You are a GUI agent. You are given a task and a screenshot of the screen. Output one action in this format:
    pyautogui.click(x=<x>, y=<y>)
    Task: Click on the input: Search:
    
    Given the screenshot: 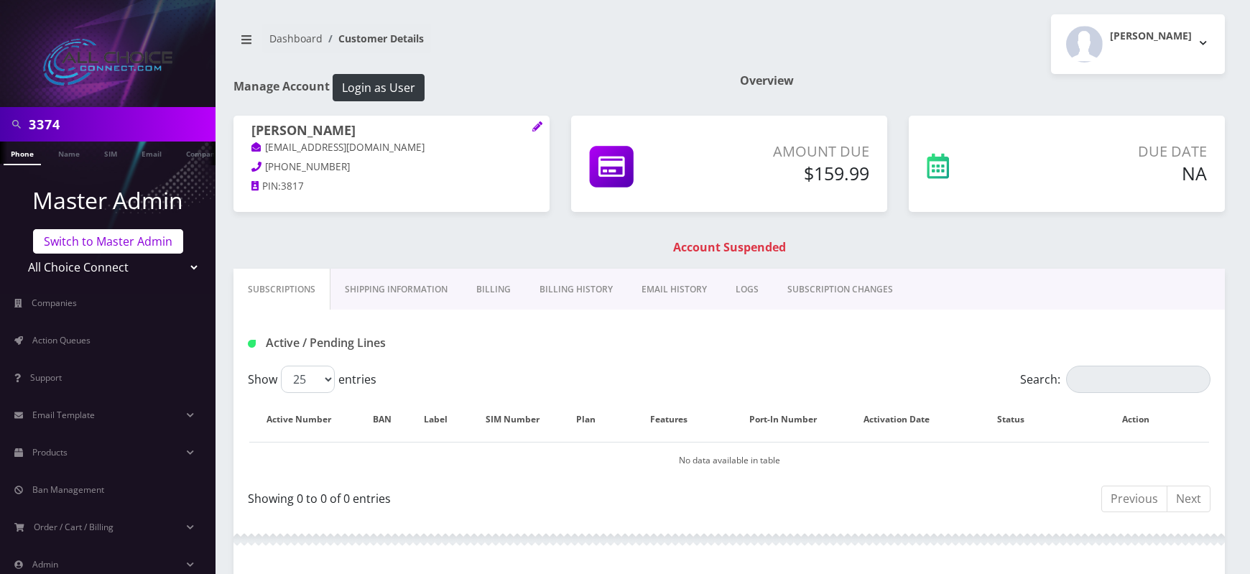 What is the action you would take?
    pyautogui.click(x=1138, y=379)
    